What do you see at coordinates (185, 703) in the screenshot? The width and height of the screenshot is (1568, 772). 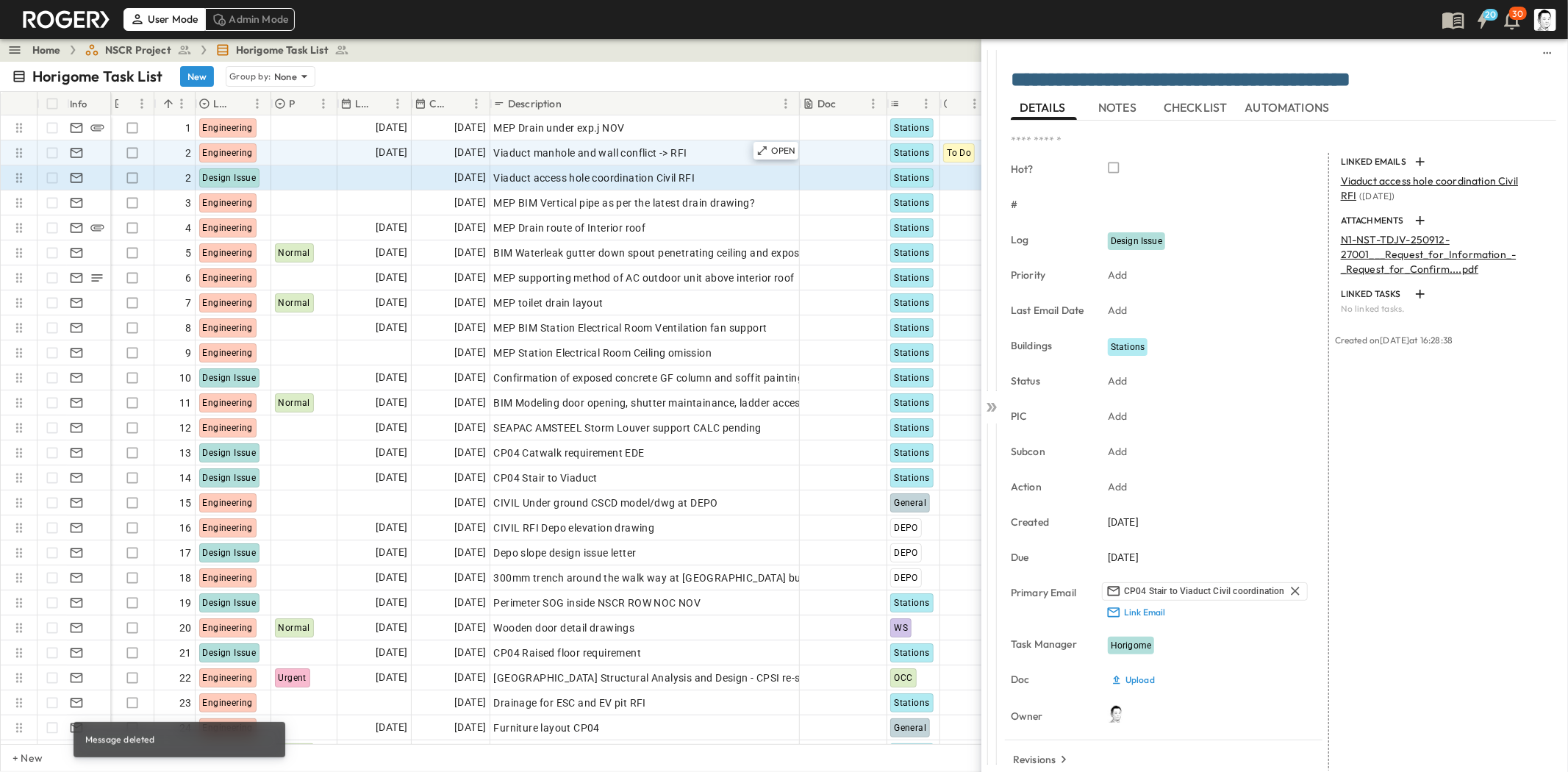 I see `span: 23` at bounding box center [185, 703].